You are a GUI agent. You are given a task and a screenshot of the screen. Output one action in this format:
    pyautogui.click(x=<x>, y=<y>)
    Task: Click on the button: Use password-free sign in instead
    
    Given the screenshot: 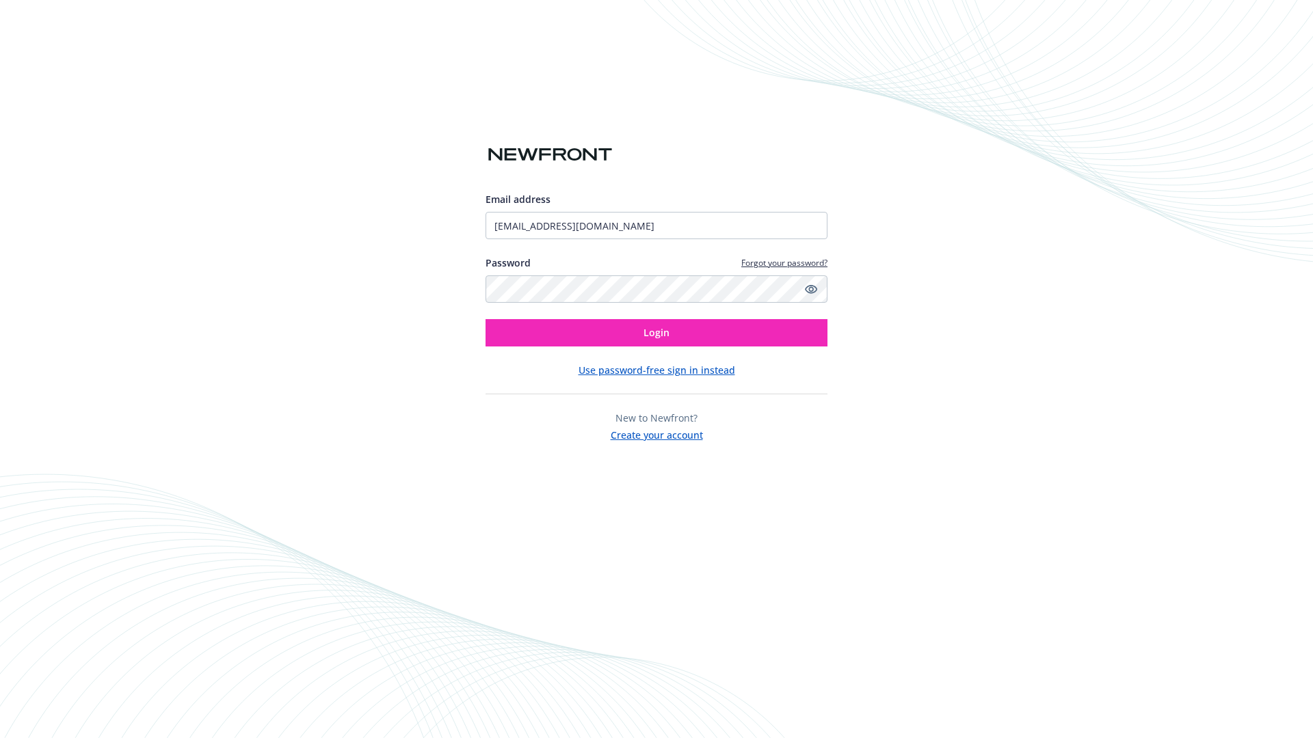 What is the action you would take?
    pyautogui.click(x=656, y=370)
    